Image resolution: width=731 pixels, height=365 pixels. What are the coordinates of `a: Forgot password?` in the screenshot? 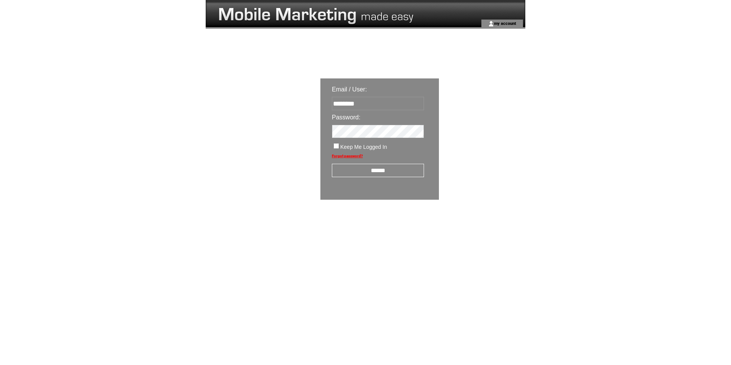 It's located at (347, 156).